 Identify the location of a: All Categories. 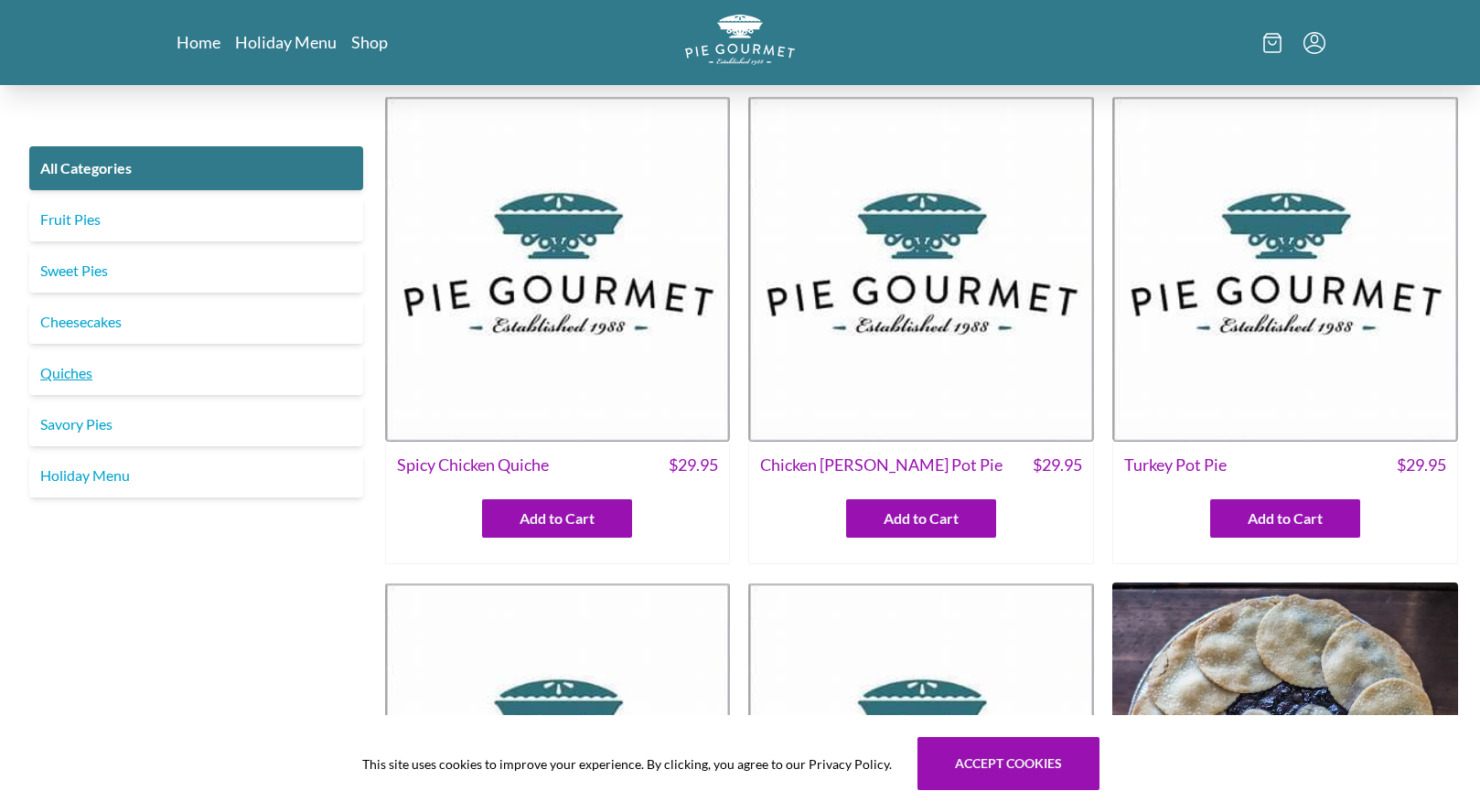
(196, 168).